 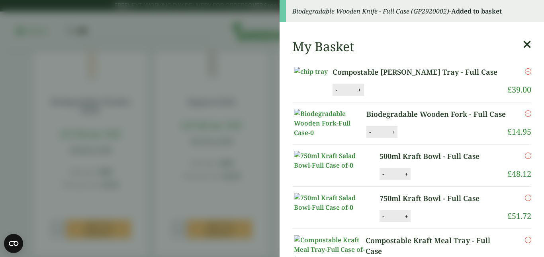 I want to click on bdi: 14.95, so click(x=519, y=132).